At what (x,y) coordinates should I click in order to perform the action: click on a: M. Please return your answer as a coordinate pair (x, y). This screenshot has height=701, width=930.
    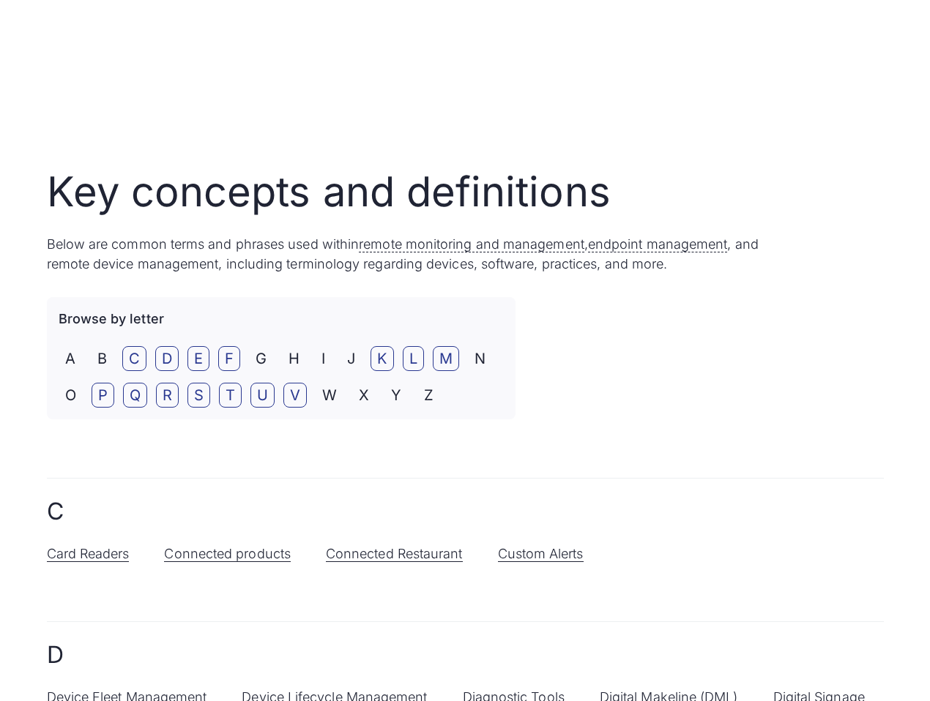
    Looking at the image, I should click on (446, 359).